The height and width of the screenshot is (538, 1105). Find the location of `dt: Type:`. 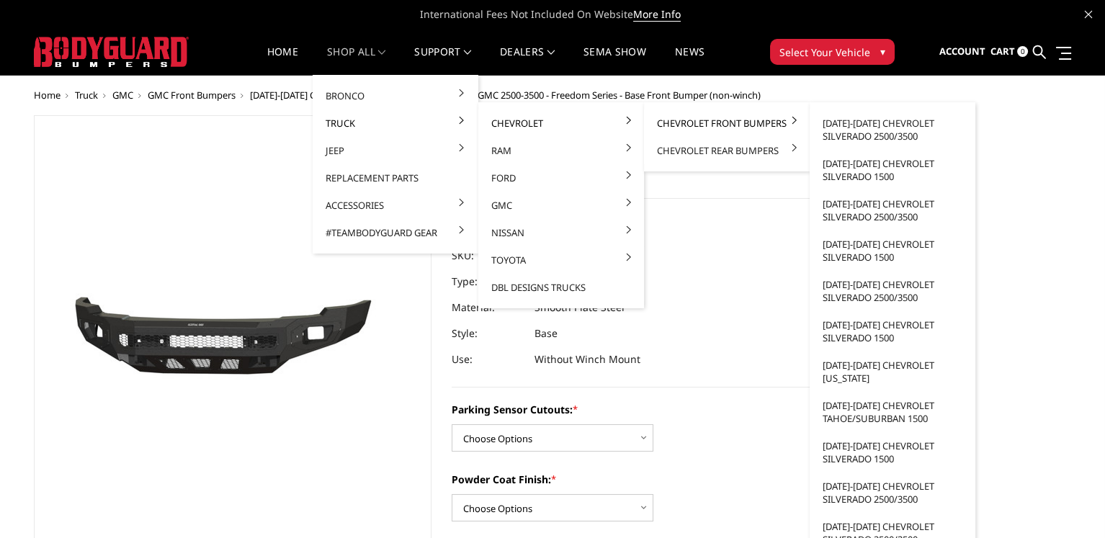

dt: Type: is located at coordinates (488, 282).